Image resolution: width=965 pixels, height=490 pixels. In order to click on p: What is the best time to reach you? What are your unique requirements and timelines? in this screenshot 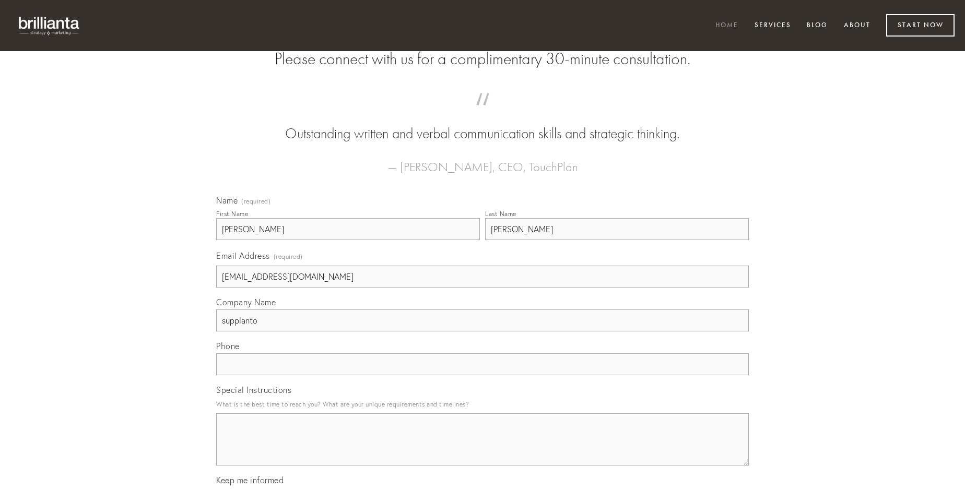, I will do `click(482, 404)`.